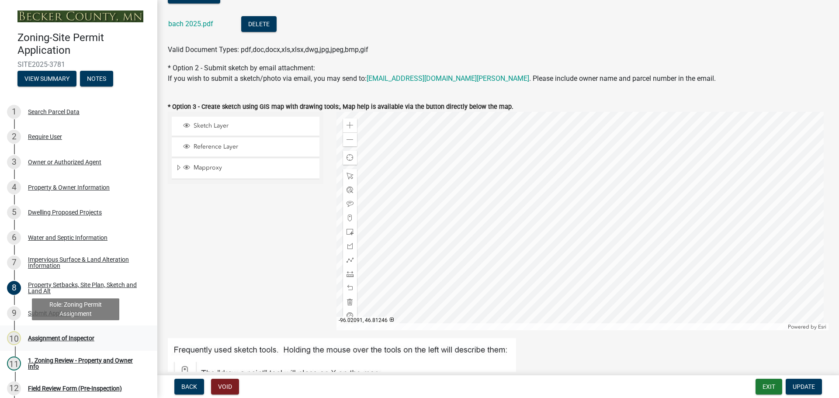  I want to click on ul: Layer List, so click(246, 148).